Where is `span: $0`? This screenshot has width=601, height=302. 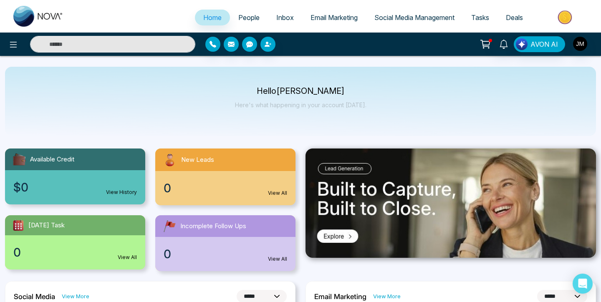 span: $0 is located at coordinates (21, 188).